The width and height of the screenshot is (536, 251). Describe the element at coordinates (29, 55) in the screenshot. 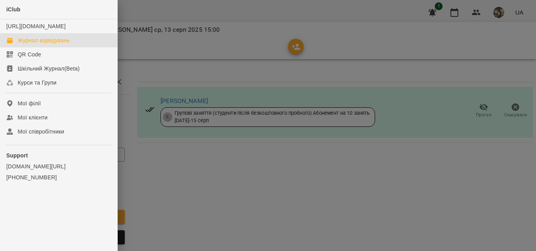

I see `div: QR Code` at that location.